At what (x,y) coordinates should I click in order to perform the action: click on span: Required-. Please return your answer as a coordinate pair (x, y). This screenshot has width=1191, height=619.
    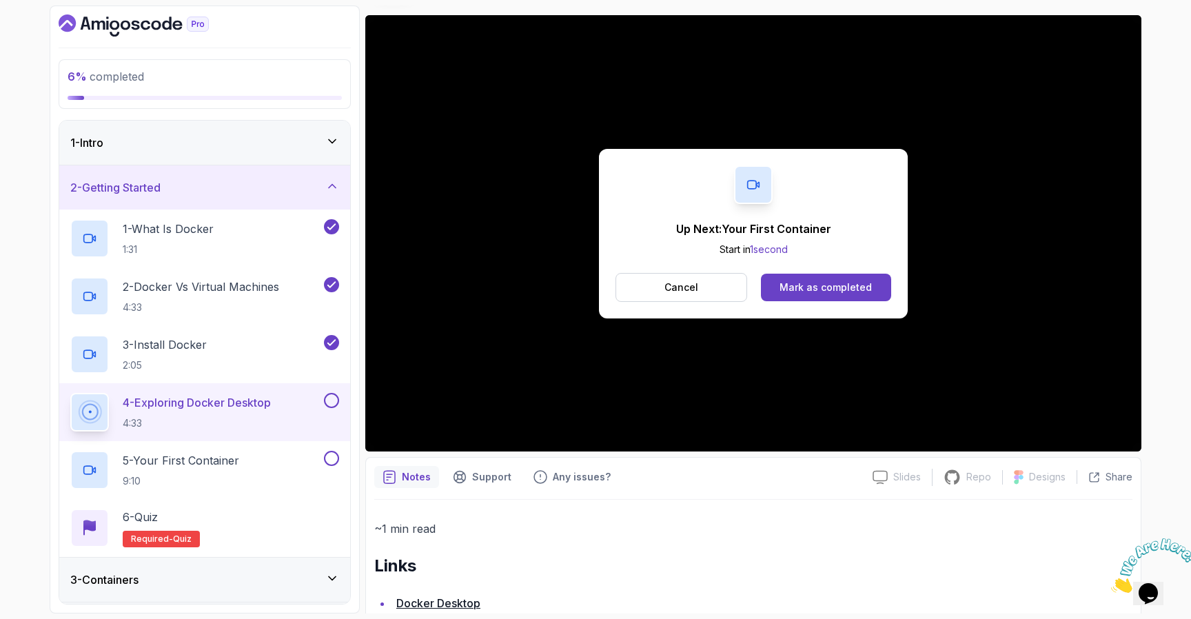
    Looking at the image, I should click on (152, 539).